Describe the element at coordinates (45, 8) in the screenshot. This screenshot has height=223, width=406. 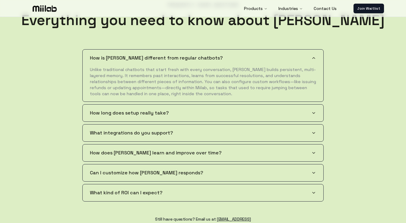
I see `a: Logo` at that location.